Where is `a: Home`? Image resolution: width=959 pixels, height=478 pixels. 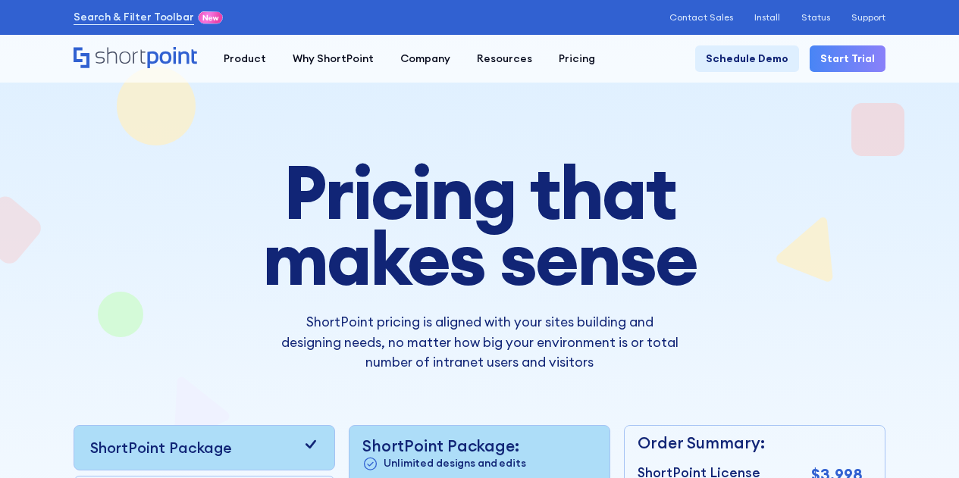 a: Home is located at coordinates (135, 58).